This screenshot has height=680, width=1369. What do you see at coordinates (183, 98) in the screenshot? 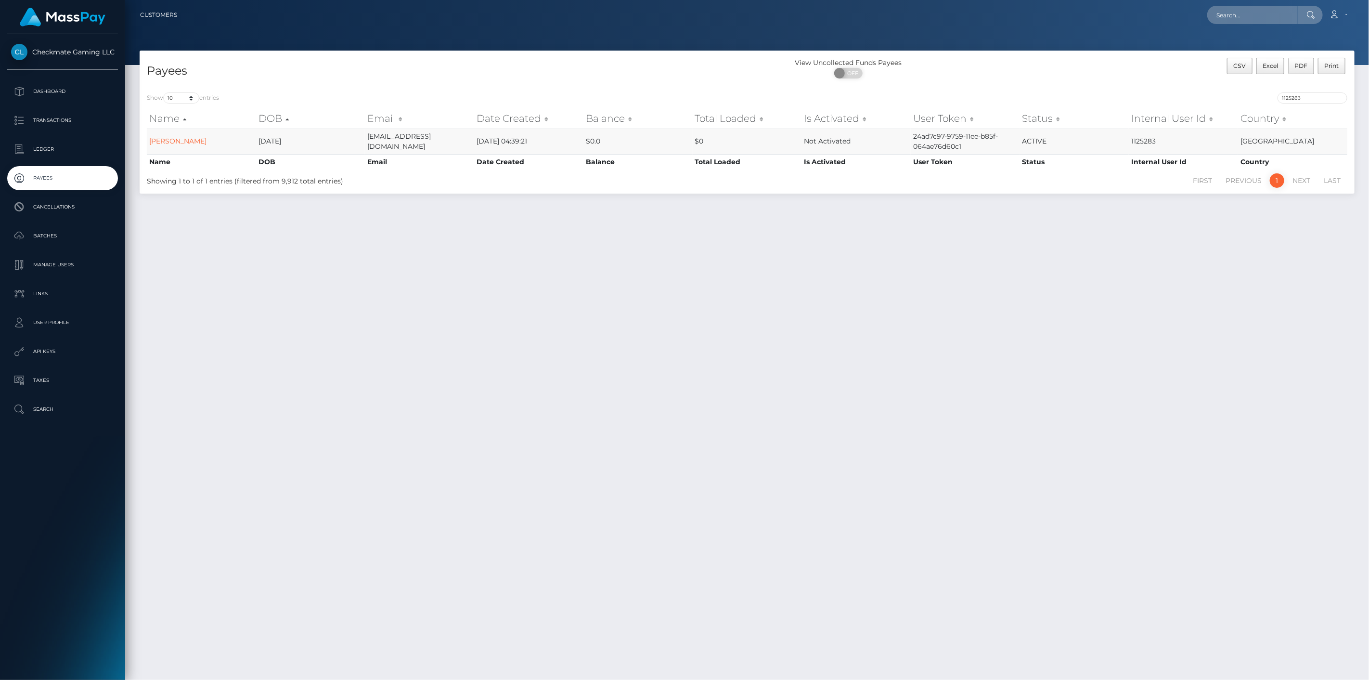
I see `label: Show entries` at bounding box center [183, 98].